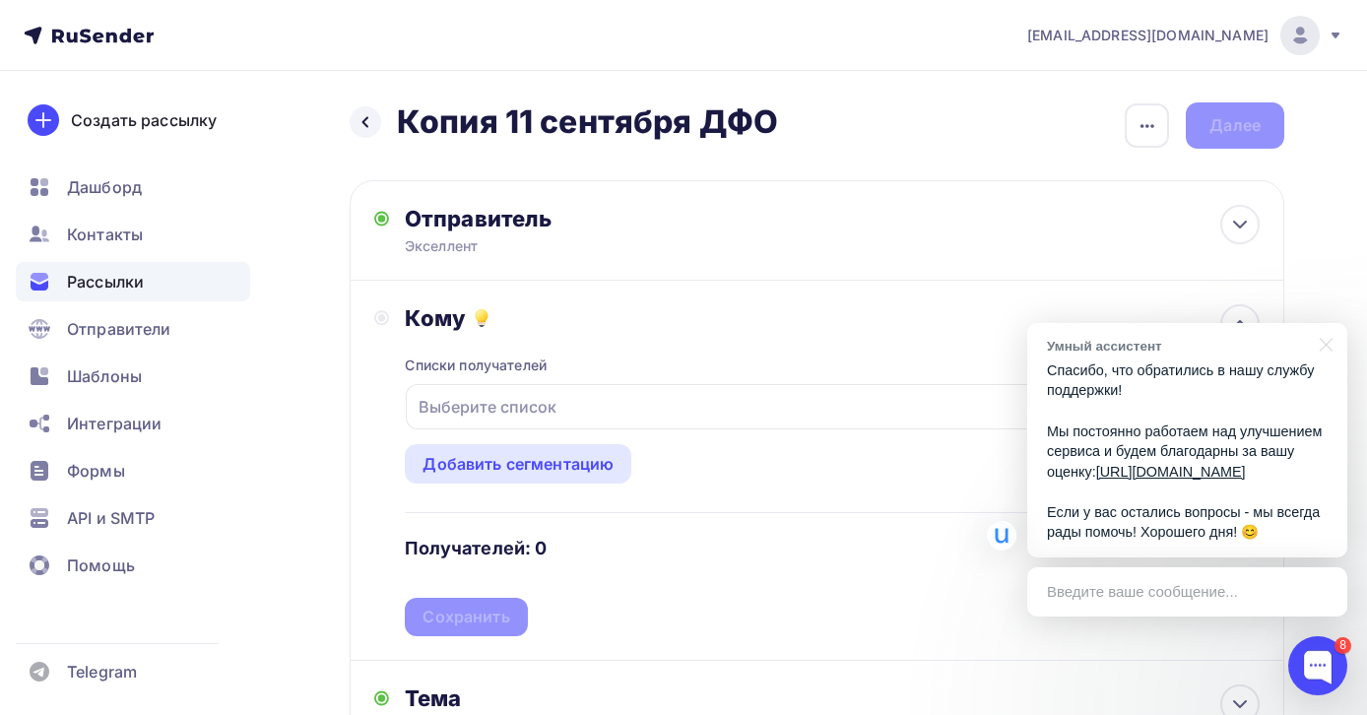 The image size is (1367, 715). Describe the element at coordinates (518, 464) in the screenshot. I see `div: Добавить сегментацию` at that location.